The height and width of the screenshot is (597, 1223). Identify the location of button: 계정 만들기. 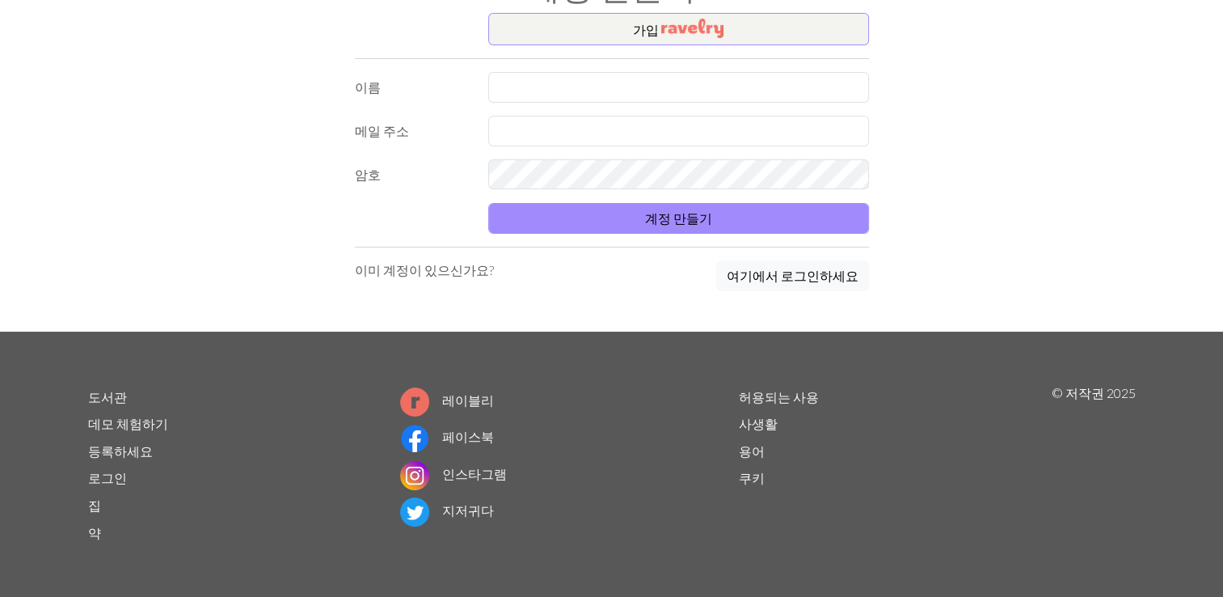
(678, 218).